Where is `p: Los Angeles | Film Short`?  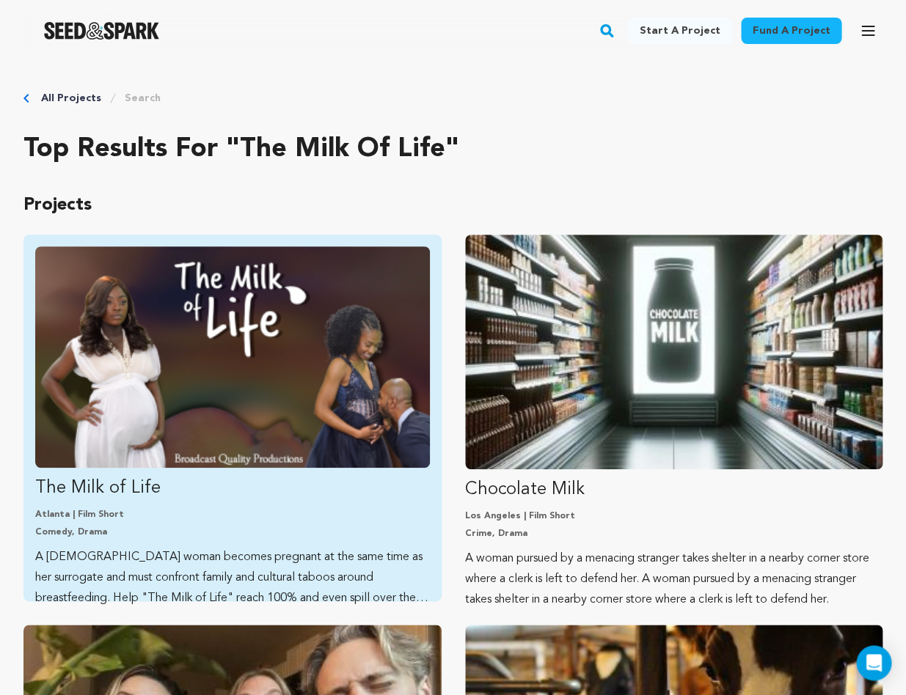 p: Los Angeles | Film Short is located at coordinates (674, 516).